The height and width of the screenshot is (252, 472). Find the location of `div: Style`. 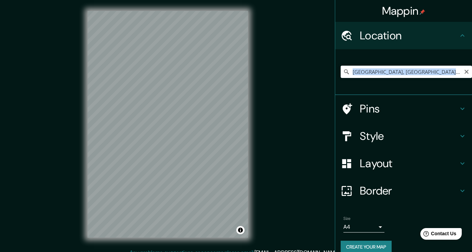

div: Style is located at coordinates (404, 136).